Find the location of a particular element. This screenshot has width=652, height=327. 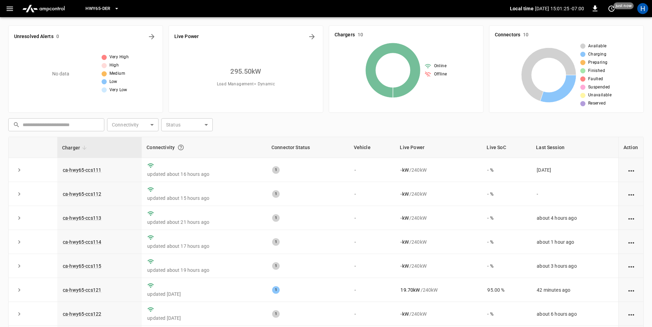

a: ca-hwy65-ccs112 is located at coordinates (82, 194).